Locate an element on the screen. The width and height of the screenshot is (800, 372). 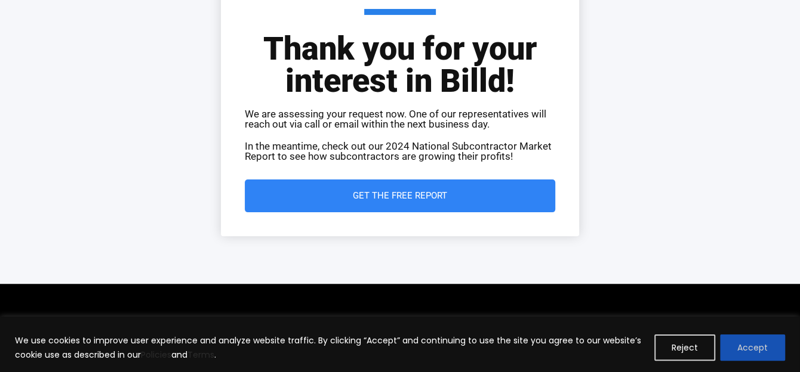
button: Accept is located at coordinates (752, 348).